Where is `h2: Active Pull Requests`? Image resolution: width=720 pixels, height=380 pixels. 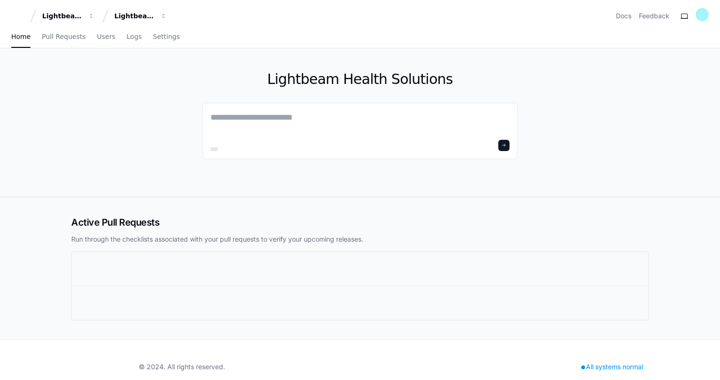
h2: Active Pull Requests is located at coordinates (360, 222).